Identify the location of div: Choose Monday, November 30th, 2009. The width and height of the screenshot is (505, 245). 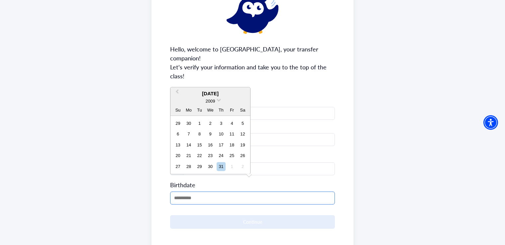
(189, 123).